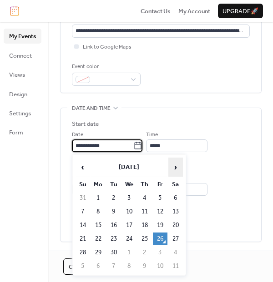  Describe the element at coordinates (18, 95) in the screenshot. I see `span: Design` at that location.